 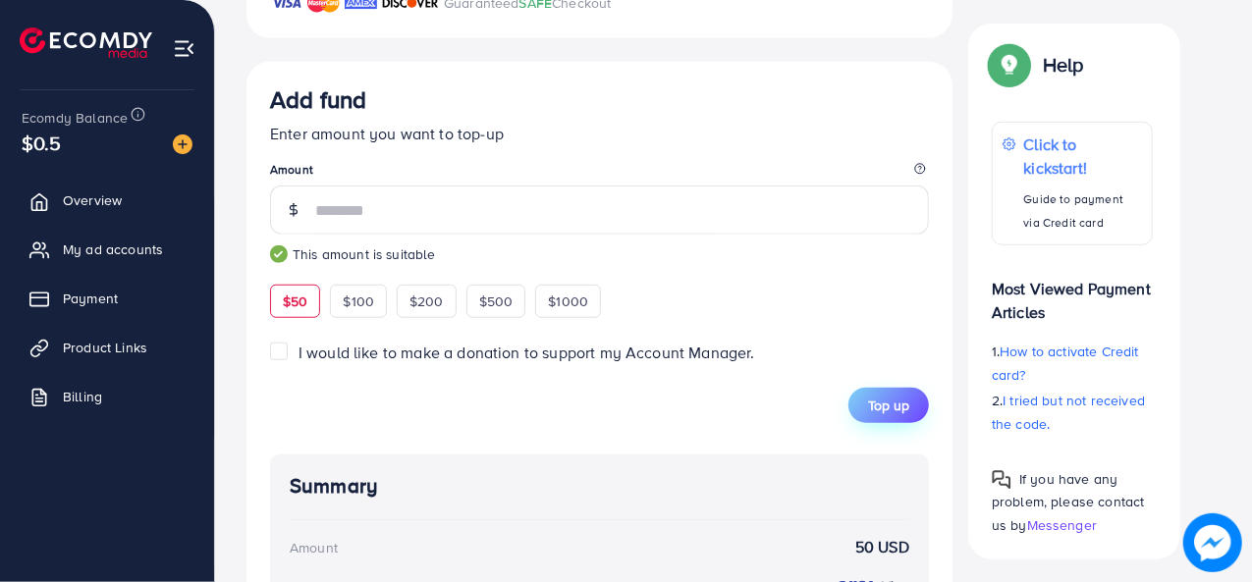 What do you see at coordinates (1063, 65) in the screenshot?
I see `p: Help` at bounding box center [1063, 65].